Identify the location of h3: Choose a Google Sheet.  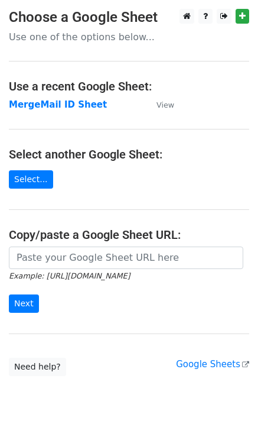
(129, 17).